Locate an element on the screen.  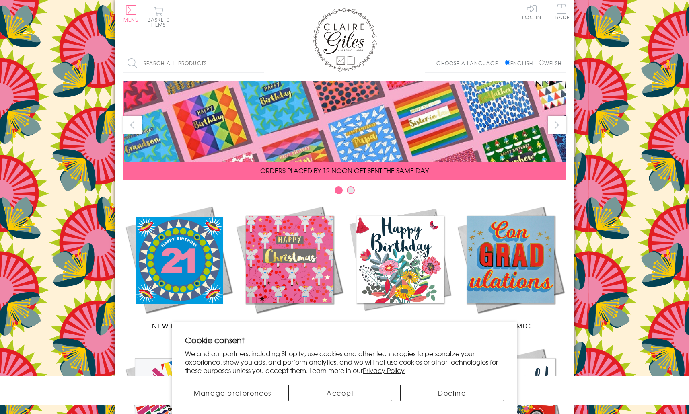
span: Christmas is located at coordinates (289, 326).